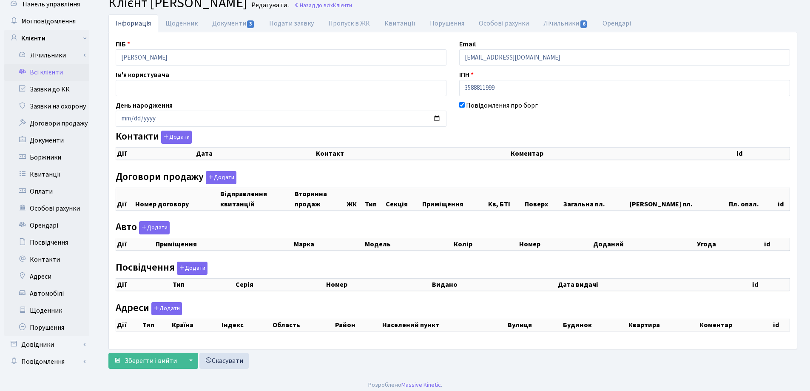 The image size is (810, 391). What do you see at coordinates (162, 268) in the screenshot?
I see `label: Посвідчення` at bounding box center [162, 268].